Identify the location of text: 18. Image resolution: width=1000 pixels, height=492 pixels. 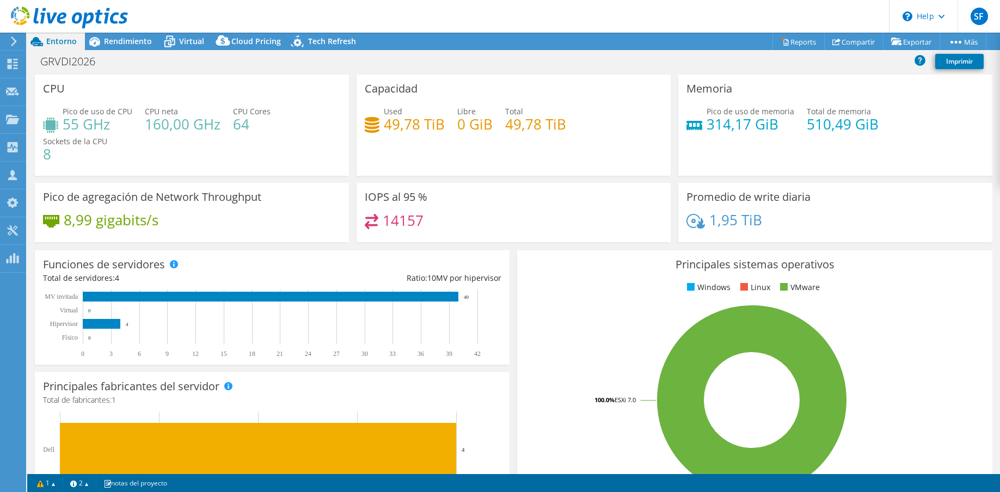
(252, 354).